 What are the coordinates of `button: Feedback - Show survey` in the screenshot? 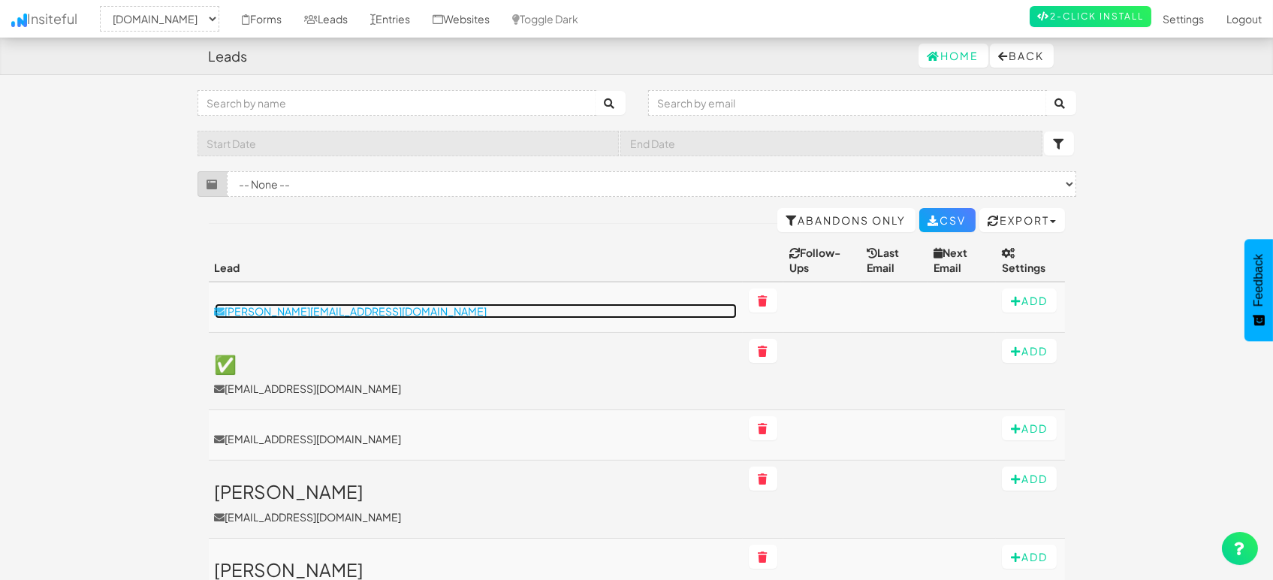 It's located at (1259, 290).